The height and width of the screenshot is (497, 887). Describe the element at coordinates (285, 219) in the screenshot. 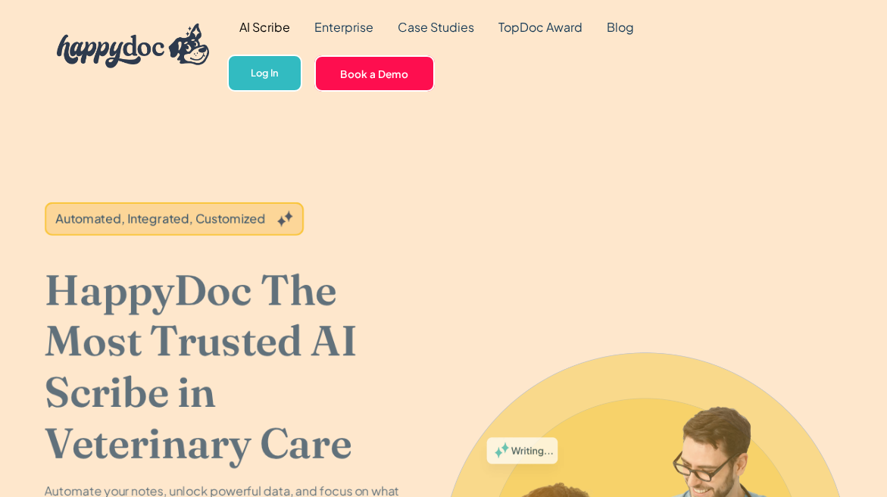

I see `img: Grey sparkles.` at that location.